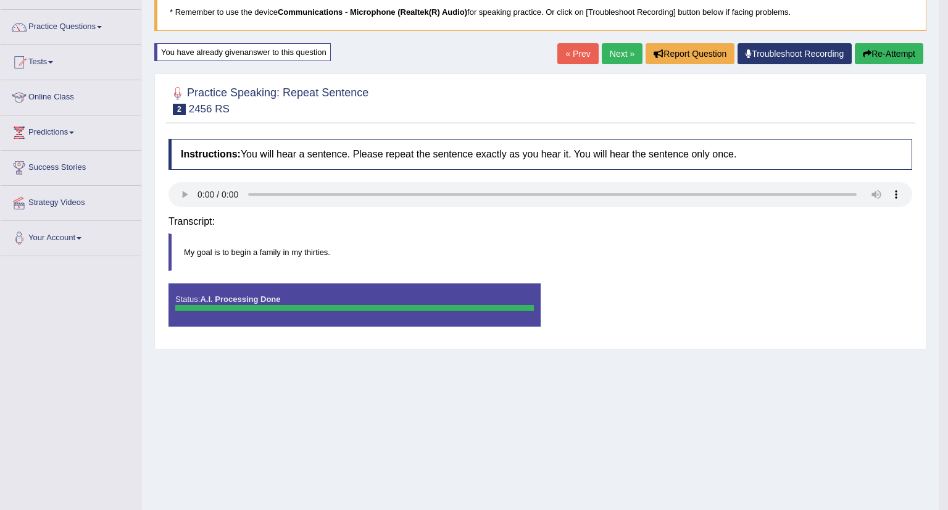 The image size is (948, 510). I want to click on b: Instructions:, so click(211, 154).